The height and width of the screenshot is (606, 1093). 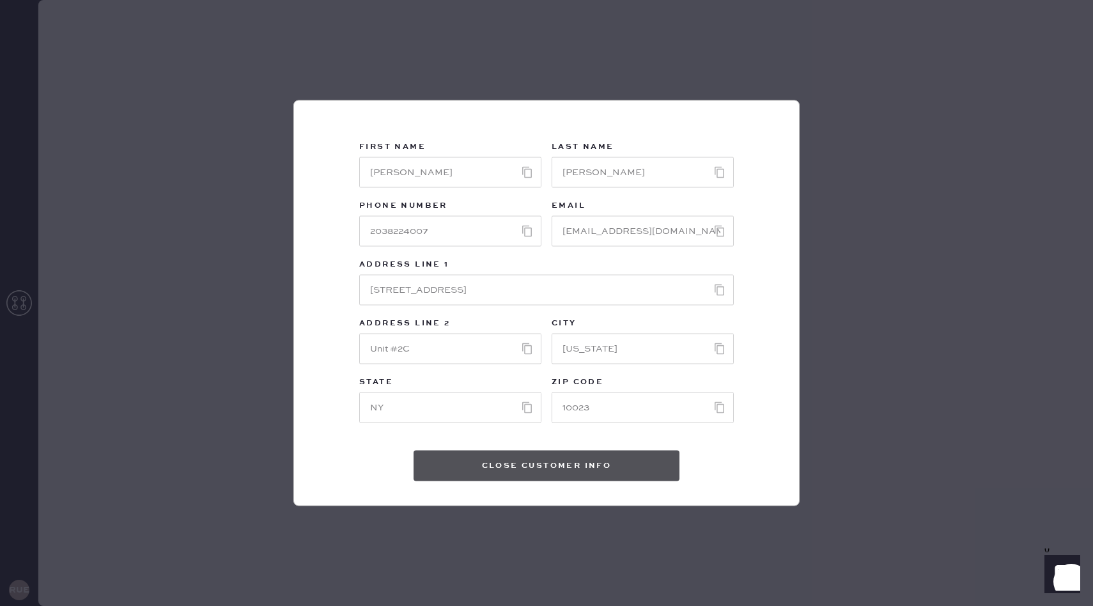 What do you see at coordinates (450, 148) in the screenshot?
I see `div: First Name` at bounding box center [450, 148].